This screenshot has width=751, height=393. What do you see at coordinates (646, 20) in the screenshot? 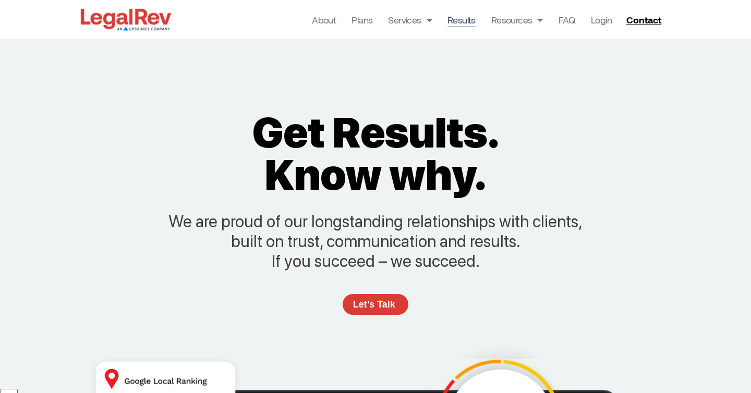
I see `a: Contact` at bounding box center [646, 20].